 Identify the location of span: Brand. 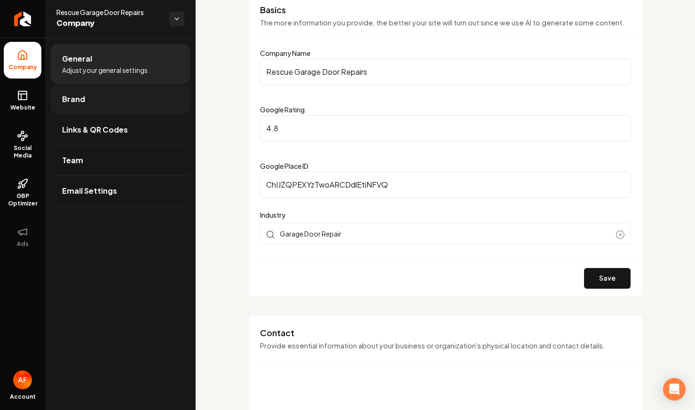
(73, 99).